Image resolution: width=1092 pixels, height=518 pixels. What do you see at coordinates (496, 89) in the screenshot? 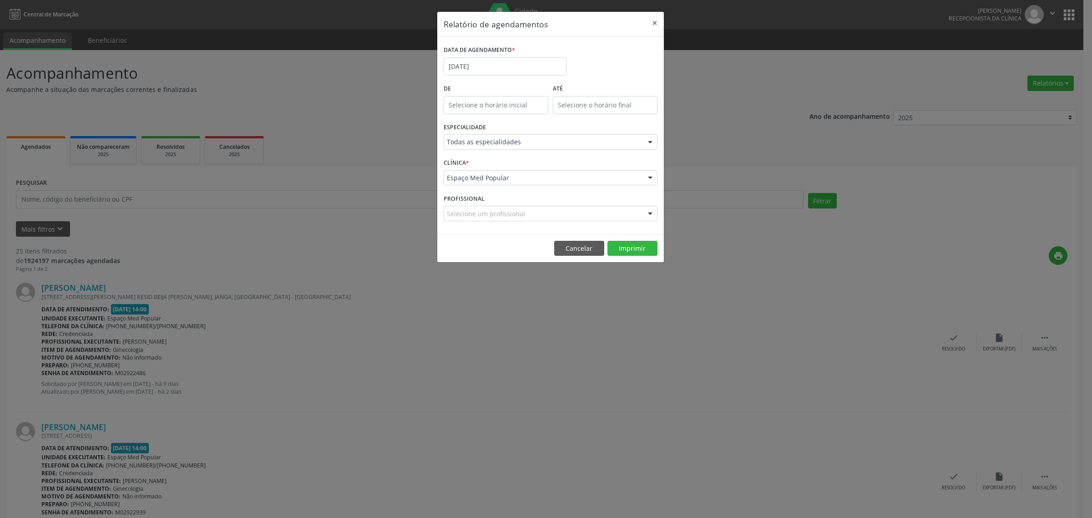
I see `label: De` at bounding box center [496, 89].